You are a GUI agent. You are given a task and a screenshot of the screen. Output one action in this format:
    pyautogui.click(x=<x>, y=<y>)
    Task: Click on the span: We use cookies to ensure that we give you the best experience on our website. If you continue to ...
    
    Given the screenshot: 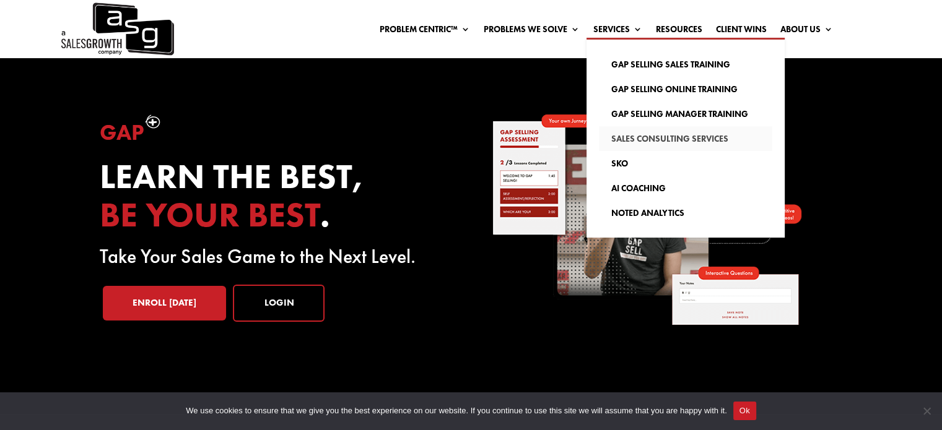 What is the action you would take?
    pyautogui.click(x=456, y=411)
    